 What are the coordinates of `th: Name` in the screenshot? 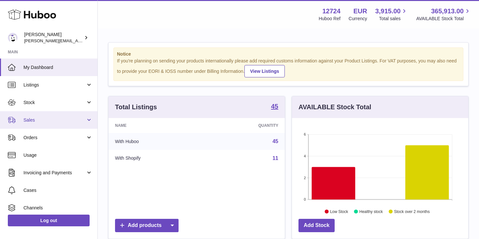 It's located at (156, 126).